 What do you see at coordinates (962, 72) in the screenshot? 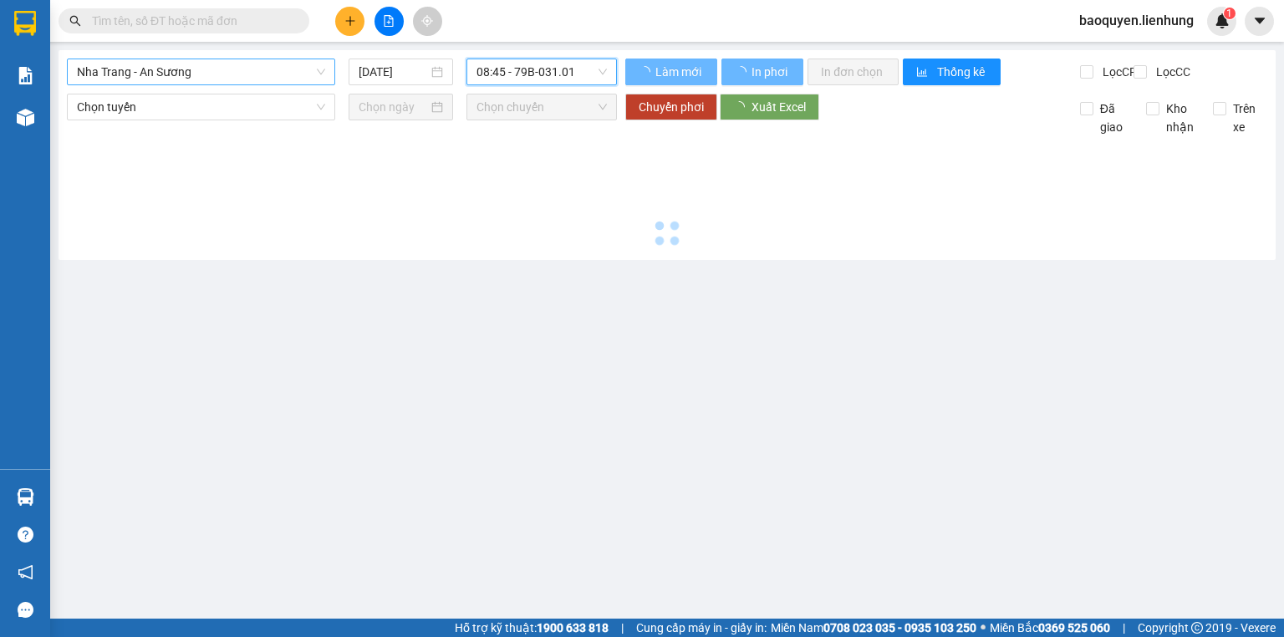
I see `span: Thống kê` at bounding box center [962, 72].